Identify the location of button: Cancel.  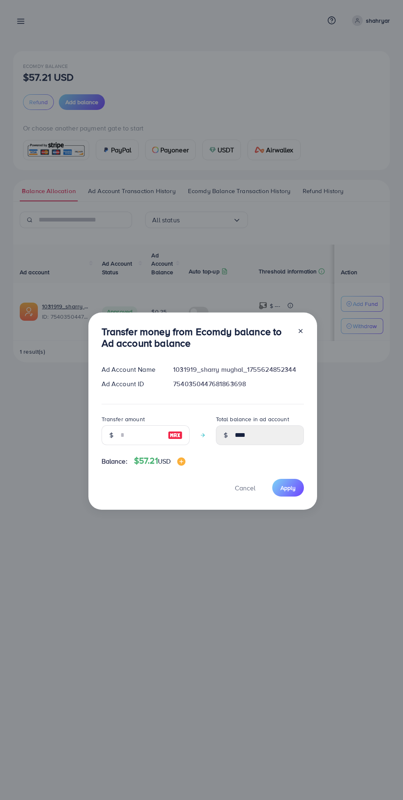
(245, 487).